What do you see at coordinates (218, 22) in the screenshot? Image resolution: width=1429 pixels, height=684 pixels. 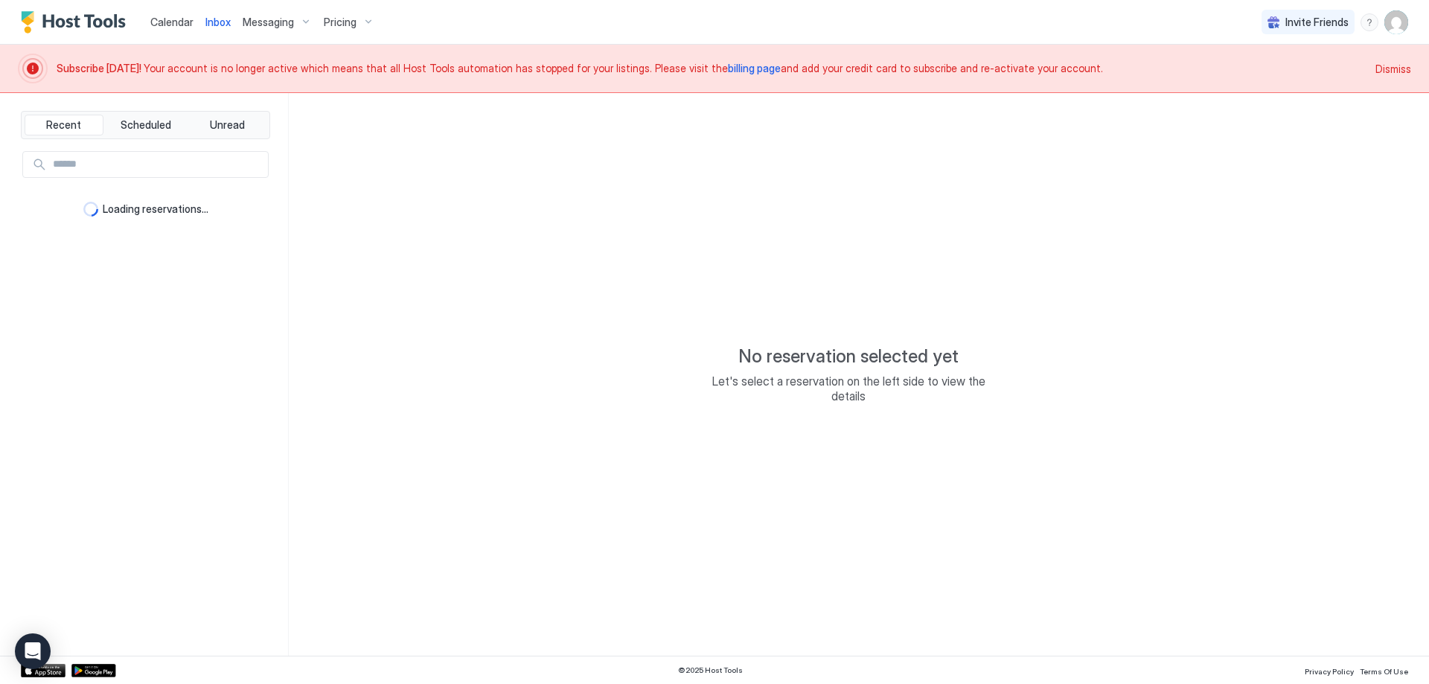 I see `span: Inbox` at bounding box center [218, 22].